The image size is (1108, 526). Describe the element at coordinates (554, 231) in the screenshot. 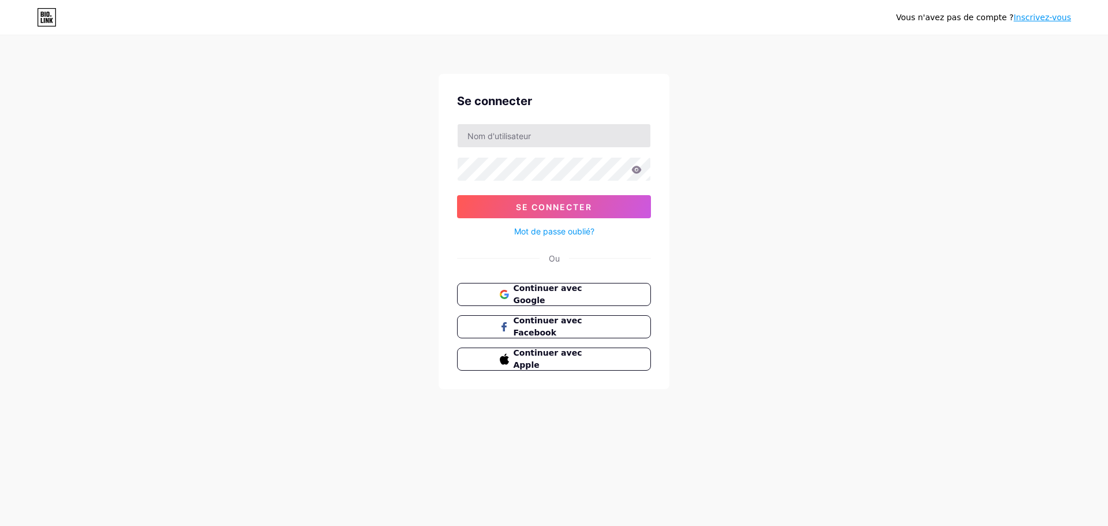

I see `font: Mot de passe oublié?` at that location.